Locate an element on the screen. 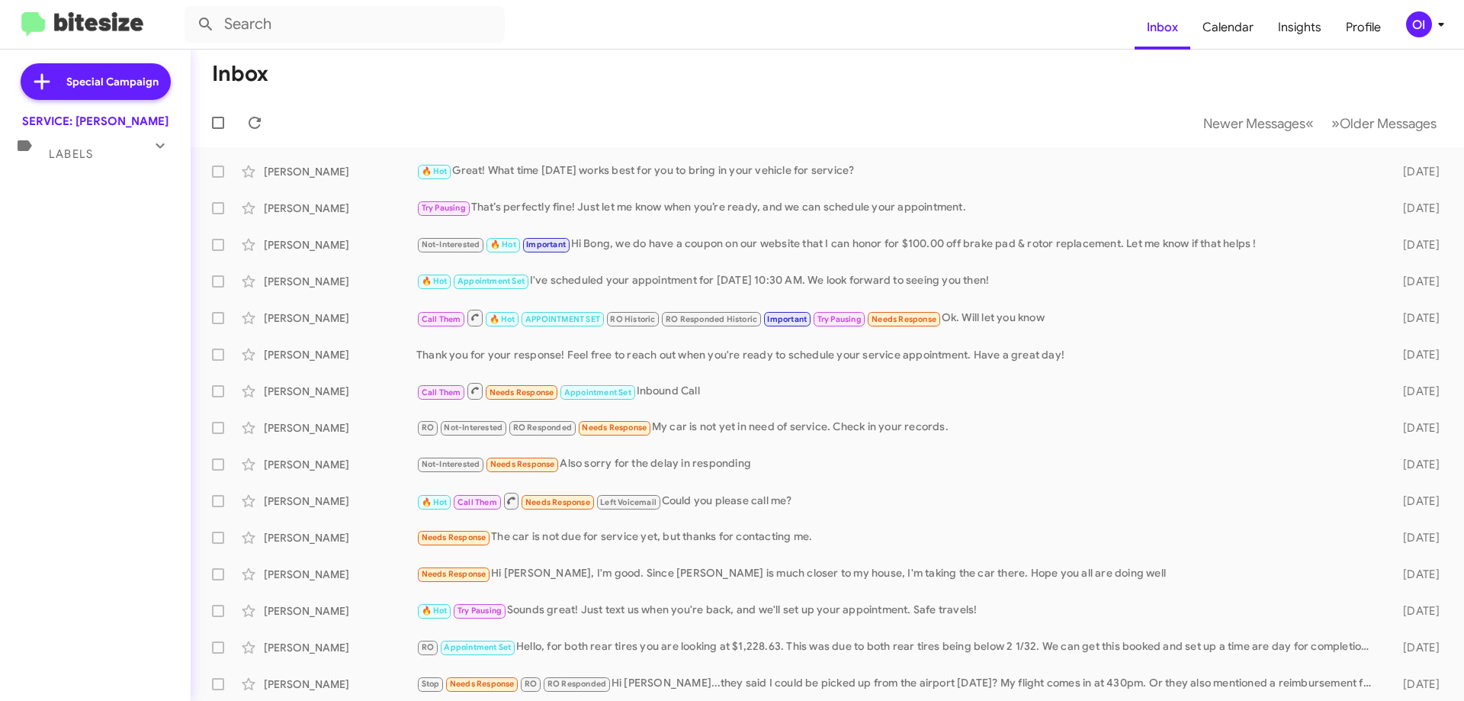  span: Calendar is located at coordinates (1228, 27).